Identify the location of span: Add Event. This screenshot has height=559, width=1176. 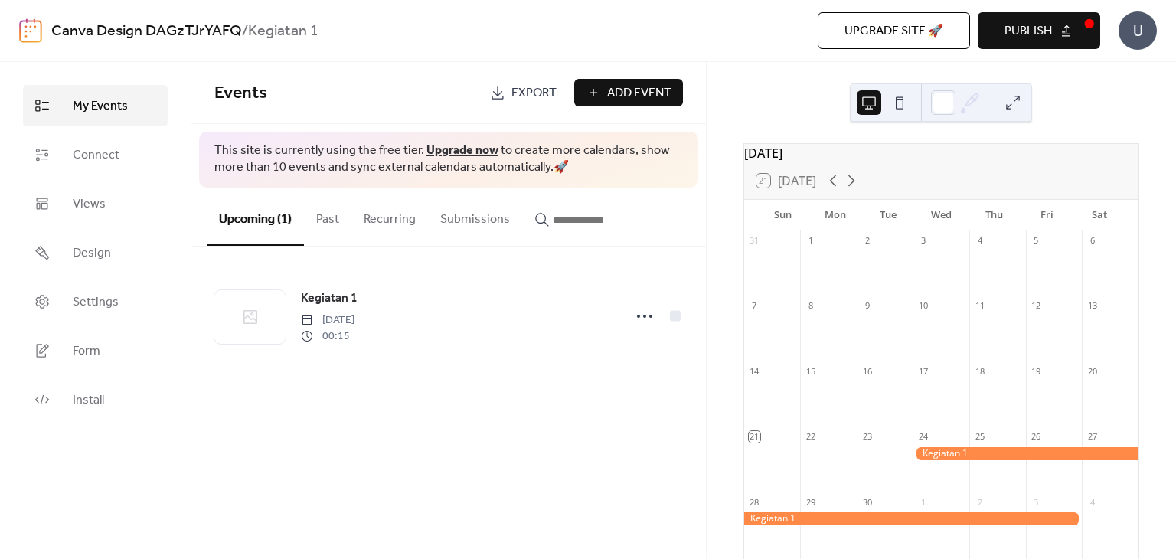
(639, 93).